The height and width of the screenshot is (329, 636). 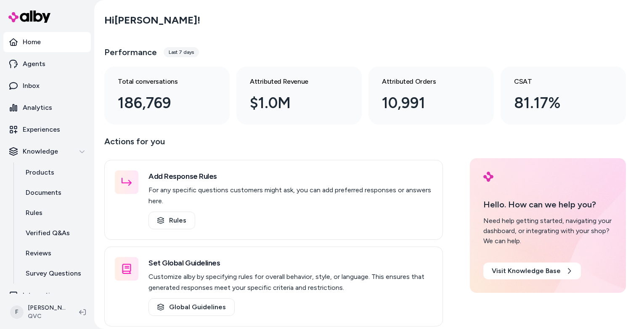 What do you see at coordinates (54, 172) in the screenshot?
I see `a: Products` at bounding box center [54, 172].